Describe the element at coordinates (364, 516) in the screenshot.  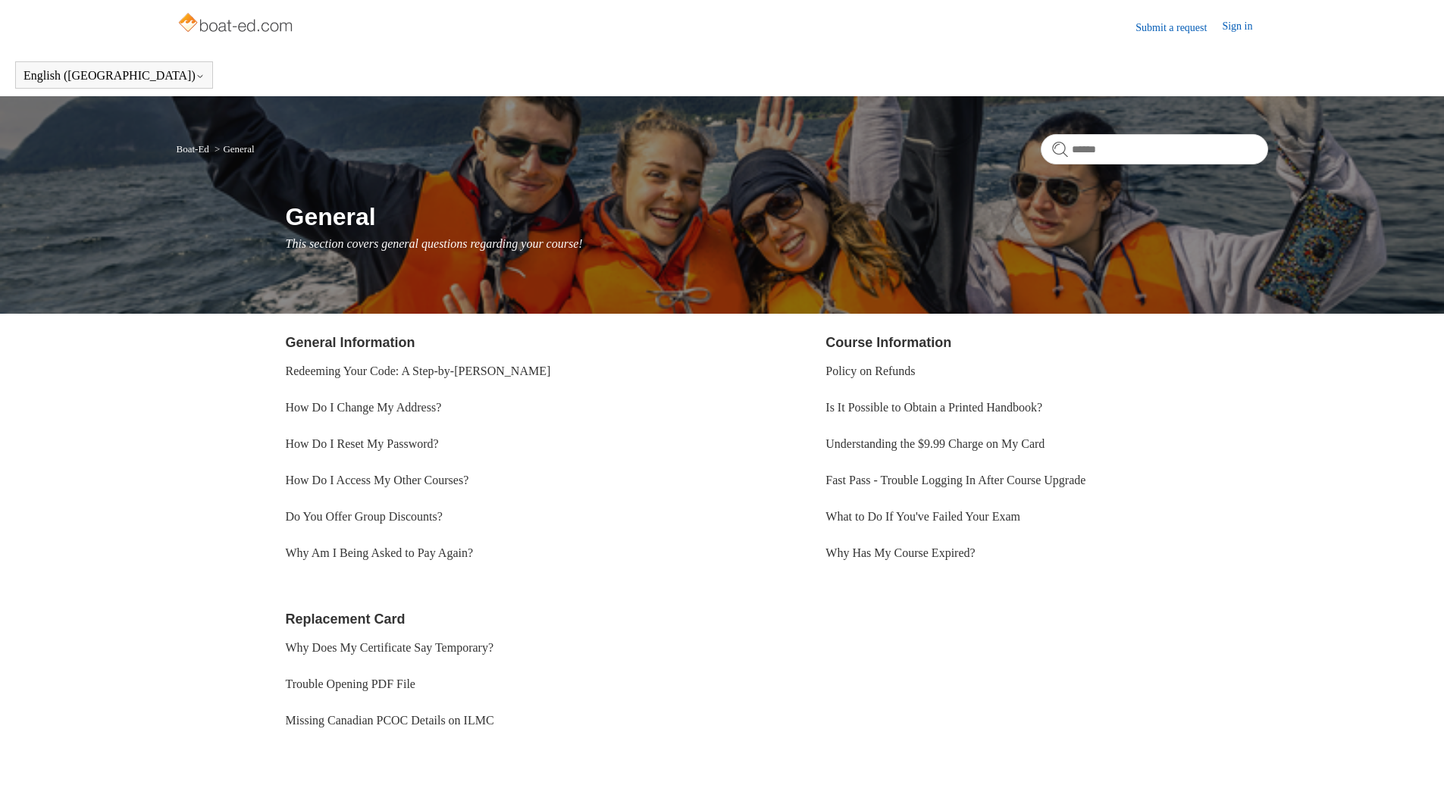
I see `a: Do You Offer Group Discounts?` at that location.